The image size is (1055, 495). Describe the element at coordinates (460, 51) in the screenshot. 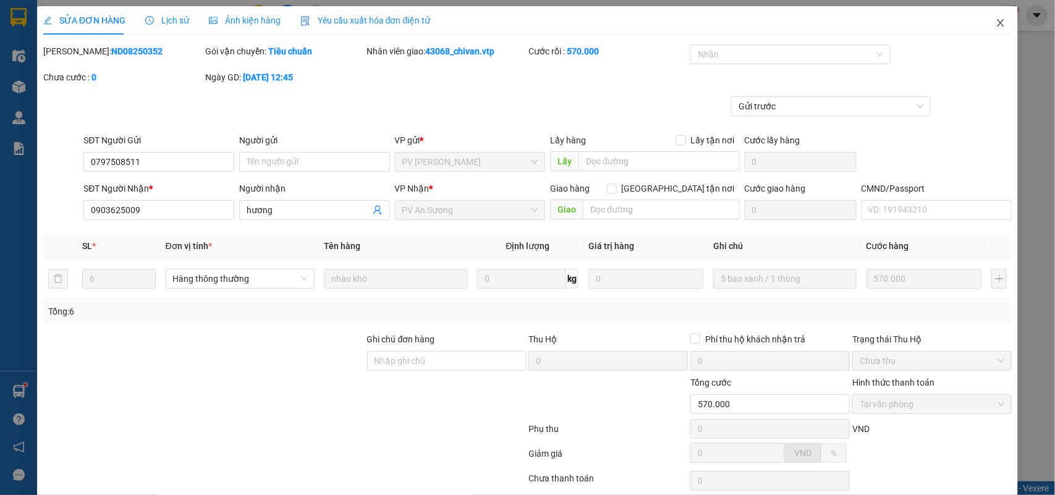

I see `b: 43068_chivan.vtp` at that location.